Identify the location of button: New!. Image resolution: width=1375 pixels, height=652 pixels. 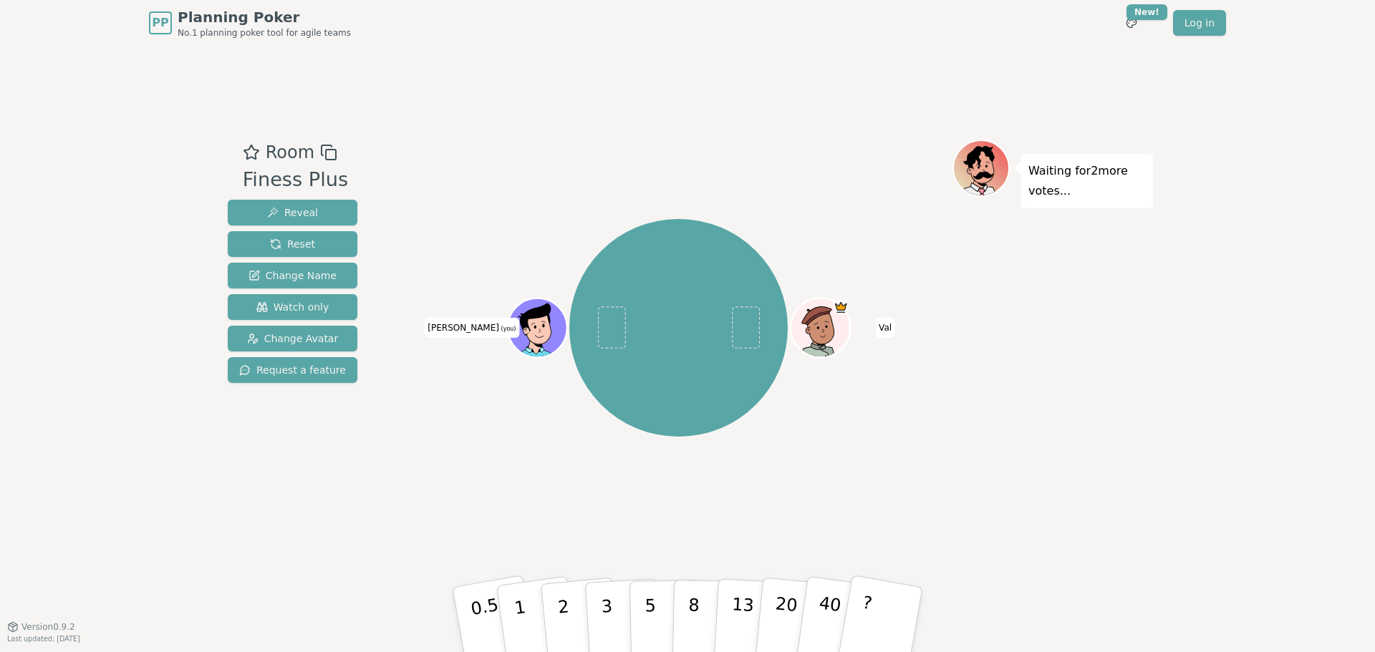
(1132, 23).